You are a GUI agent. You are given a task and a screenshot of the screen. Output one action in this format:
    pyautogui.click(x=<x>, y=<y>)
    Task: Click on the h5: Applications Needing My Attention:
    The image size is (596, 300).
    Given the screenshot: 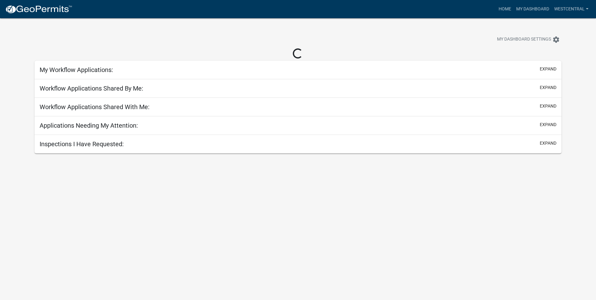 What is the action you would take?
    pyautogui.click(x=89, y=125)
    